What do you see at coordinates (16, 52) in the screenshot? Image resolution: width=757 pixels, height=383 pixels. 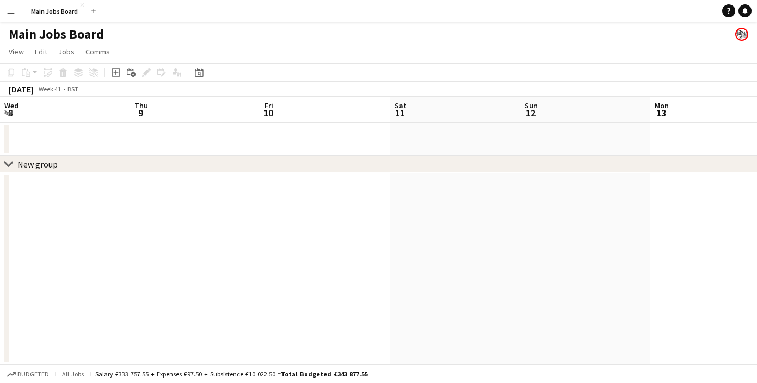 I see `a: View` at bounding box center [16, 52].